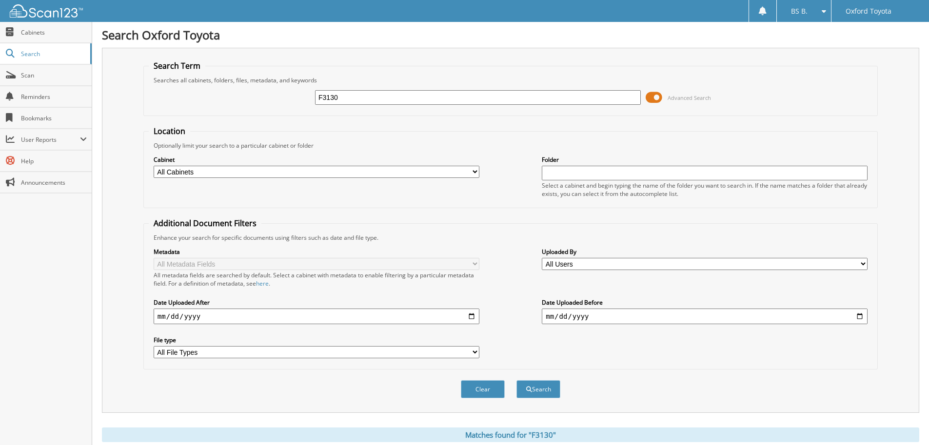 The height and width of the screenshot is (445, 929). I want to click on span: Scan, so click(54, 75).